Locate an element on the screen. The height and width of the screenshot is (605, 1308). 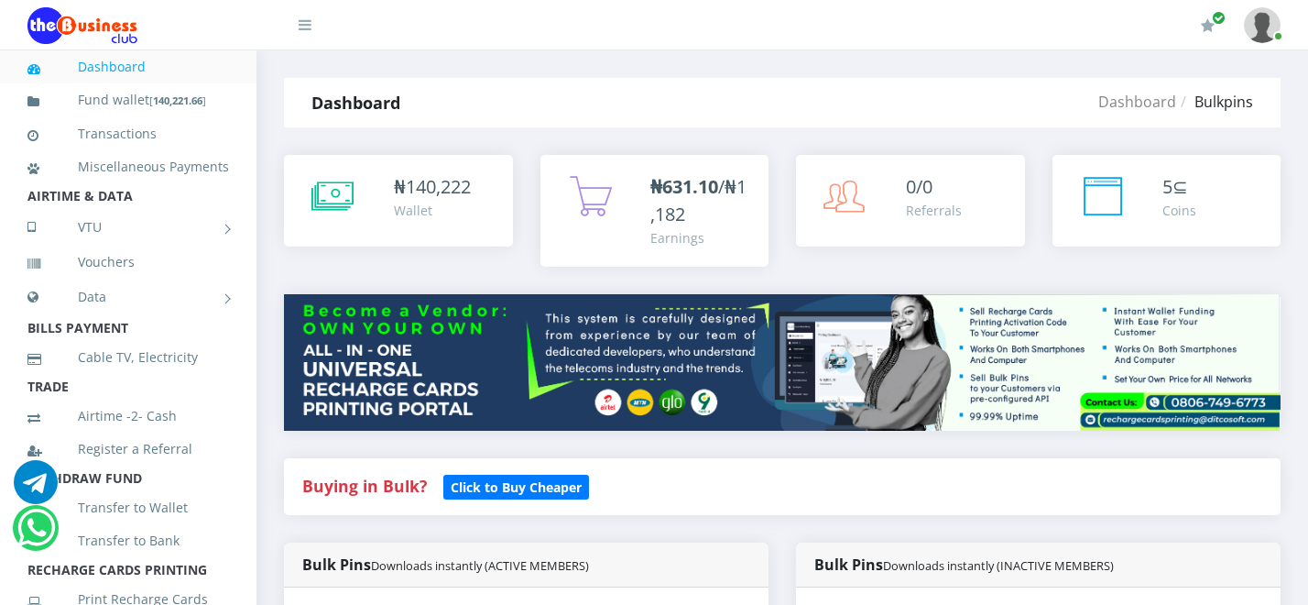
b: 140,221.66 is located at coordinates (178, 100).